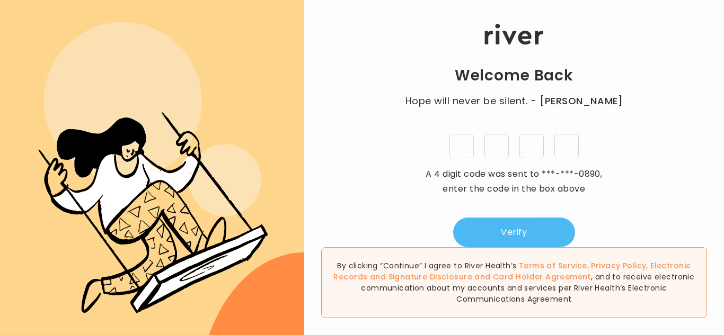 This screenshot has height=335, width=724. Describe the element at coordinates (514, 283) in the screenshot. I see `div: By clicking “Continue” I agree to River Health’s` at that location.